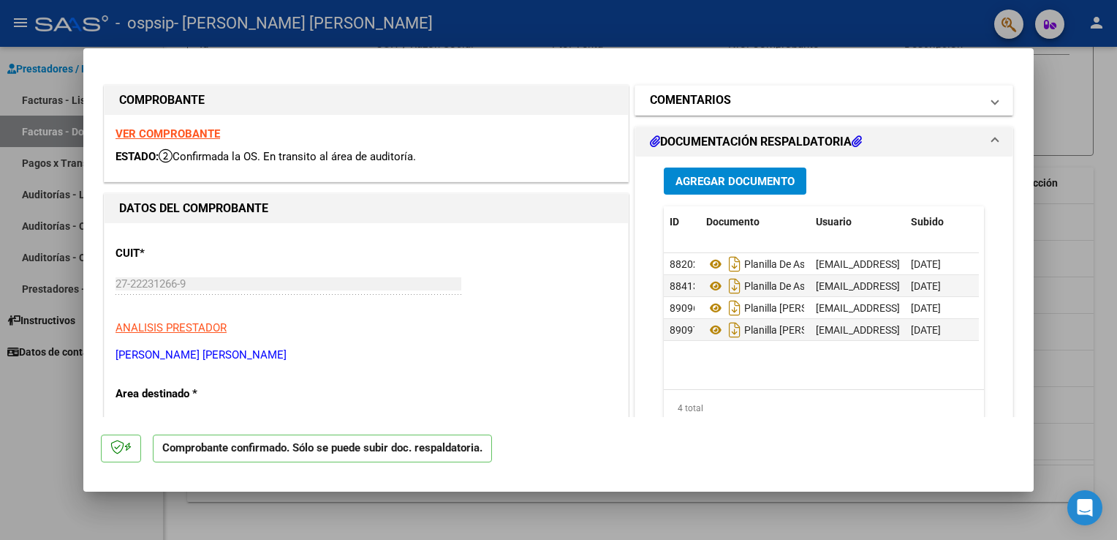 The image size is (1117, 540). I want to click on span: Agregar Documento, so click(735, 181).